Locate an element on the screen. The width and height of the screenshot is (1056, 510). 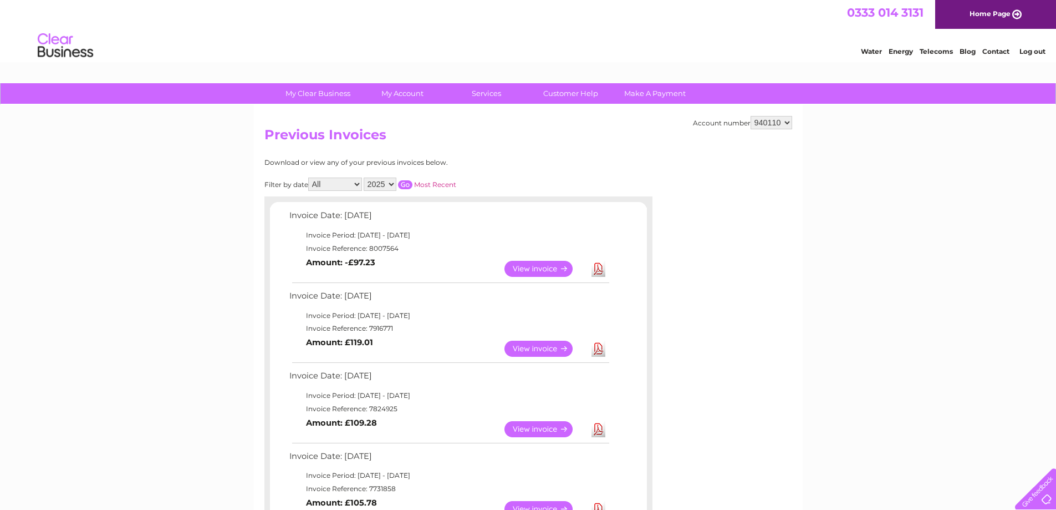
a: Most Recent is located at coordinates (435, 184).